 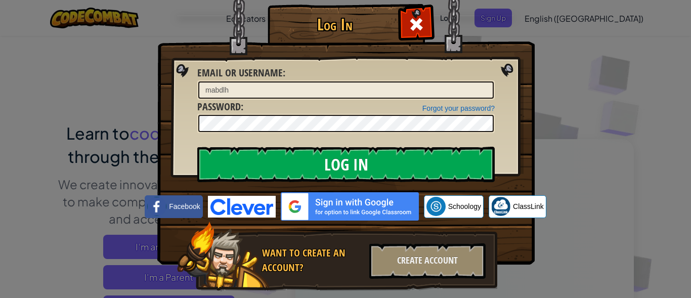 What do you see at coordinates (459, 108) in the screenshot?
I see `a: Forgot your password?` at bounding box center [459, 108].